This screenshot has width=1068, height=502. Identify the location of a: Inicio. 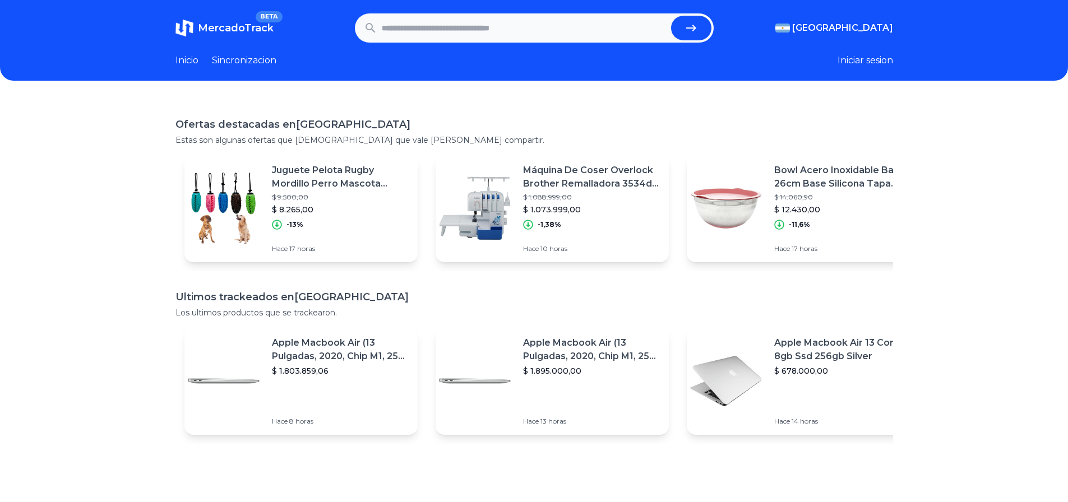
(187, 61).